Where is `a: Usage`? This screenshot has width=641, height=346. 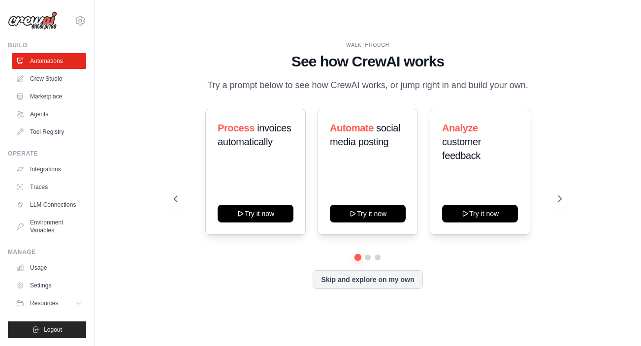 a: Usage is located at coordinates (49, 268).